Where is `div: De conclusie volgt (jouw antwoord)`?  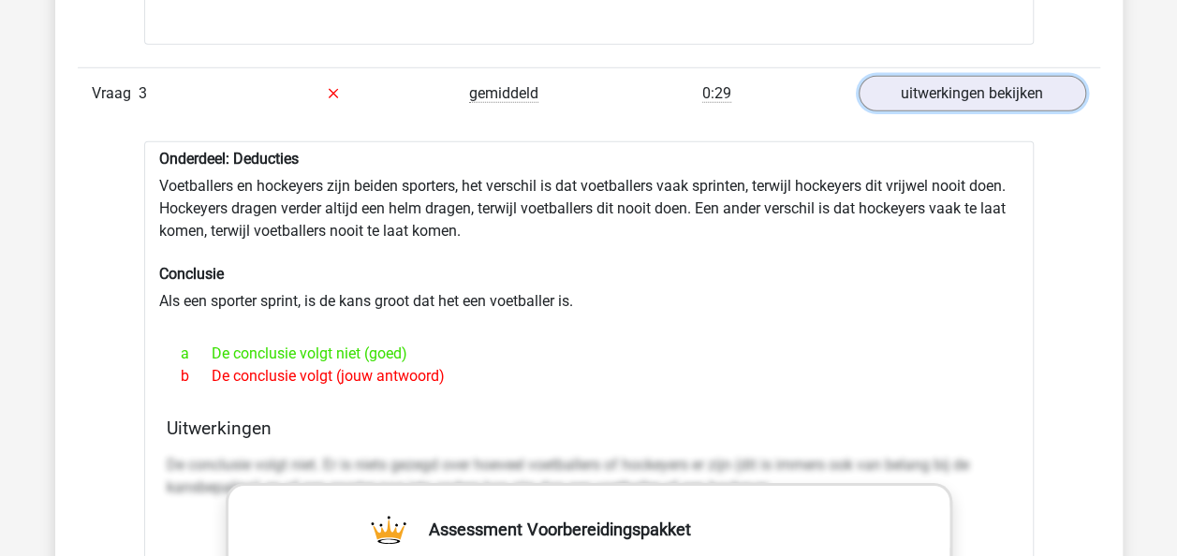 div: De conclusie volgt (jouw antwoord) is located at coordinates (589, 376).